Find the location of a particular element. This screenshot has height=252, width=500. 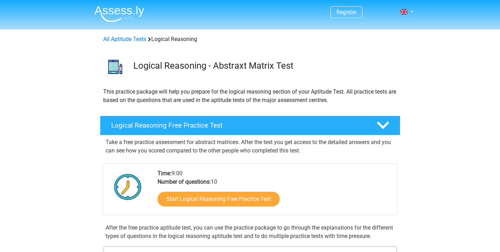

b: Number of questions: is located at coordinates (184, 182).